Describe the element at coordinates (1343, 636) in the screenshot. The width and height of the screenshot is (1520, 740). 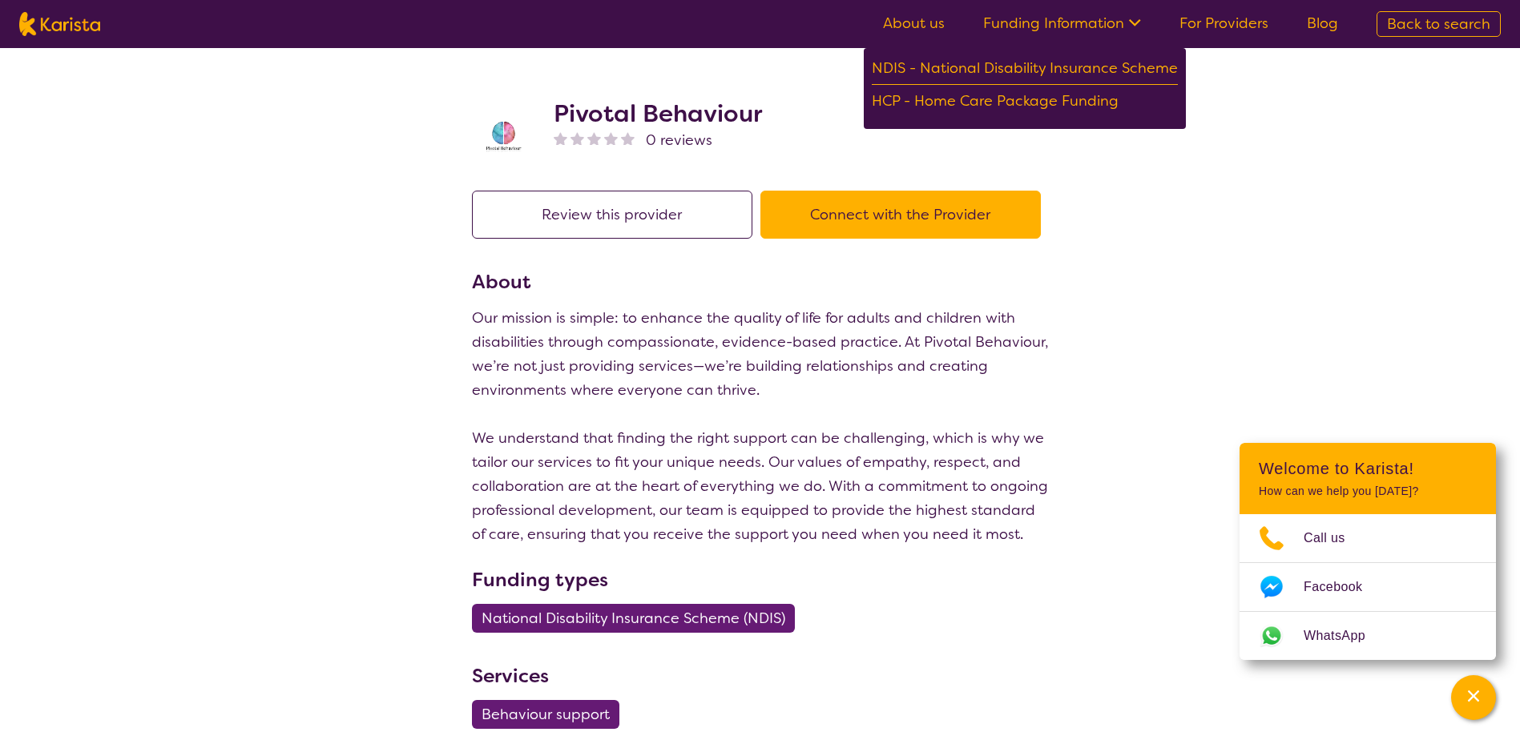
I see `span: WhatsApp` at that location.